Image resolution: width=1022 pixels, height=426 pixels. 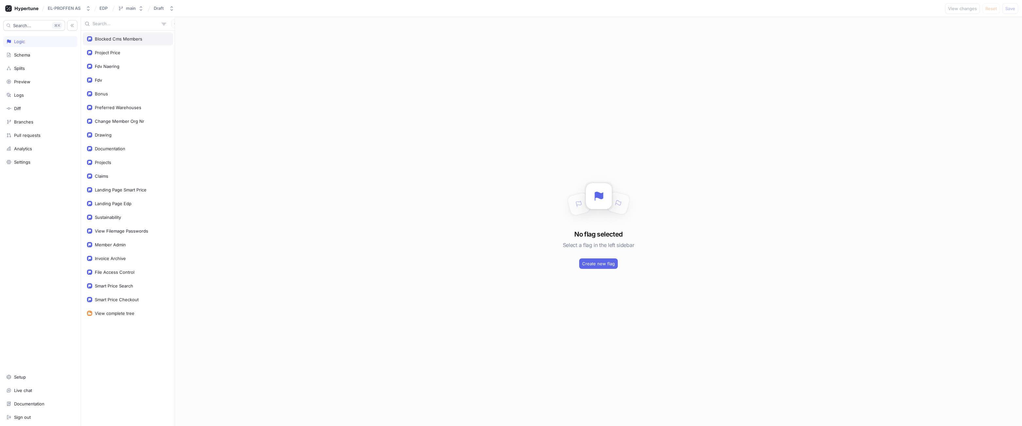 What do you see at coordinates (131, 8) in the screenshot?
I see `button: main` at bounding box center [131, 8].